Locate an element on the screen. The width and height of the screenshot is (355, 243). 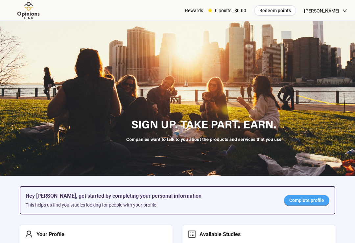
span: down is located at coordinates (345, 11).